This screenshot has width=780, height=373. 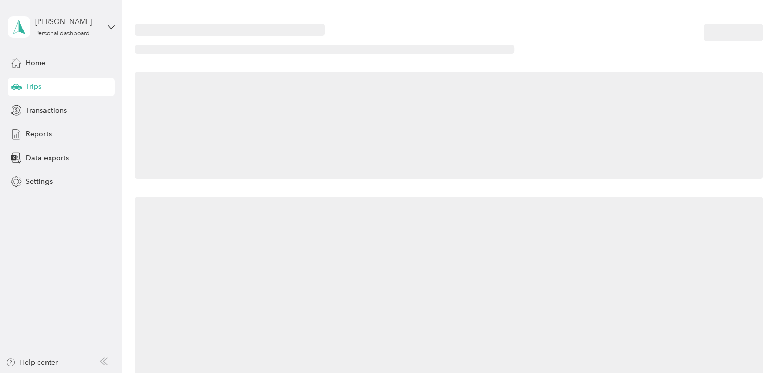 What do you see at coordinates (46, 110) in the screenshot?
I see `span: Transactions` at bounding box center [46, 110].